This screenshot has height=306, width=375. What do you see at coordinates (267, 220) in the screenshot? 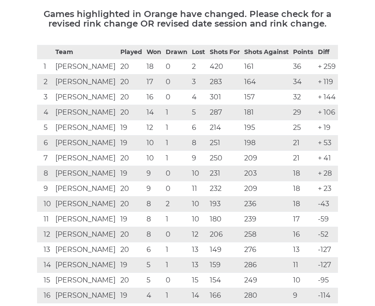
I see `td: 239` at bounding box center [267, 220].